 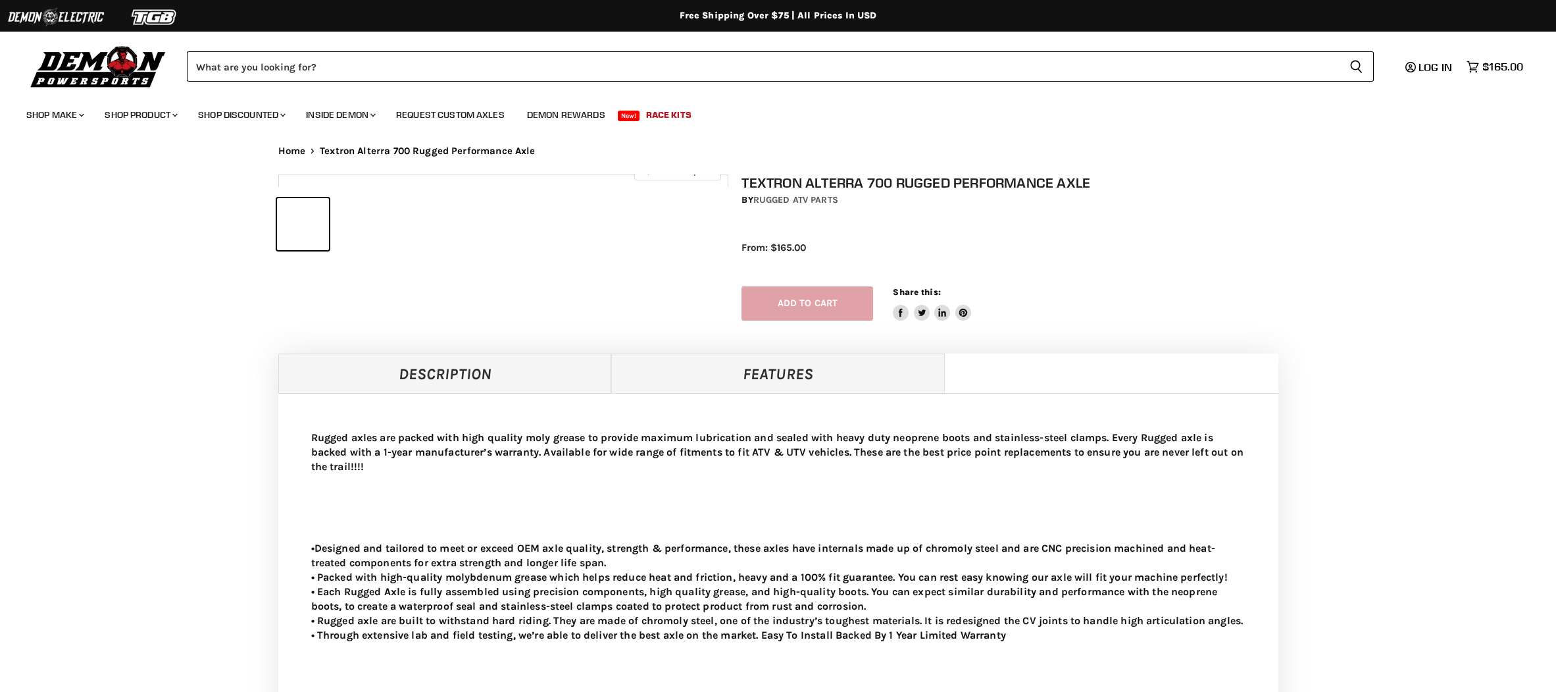 I want to click on img: Demon Powersports, so click(x=98, y=66).